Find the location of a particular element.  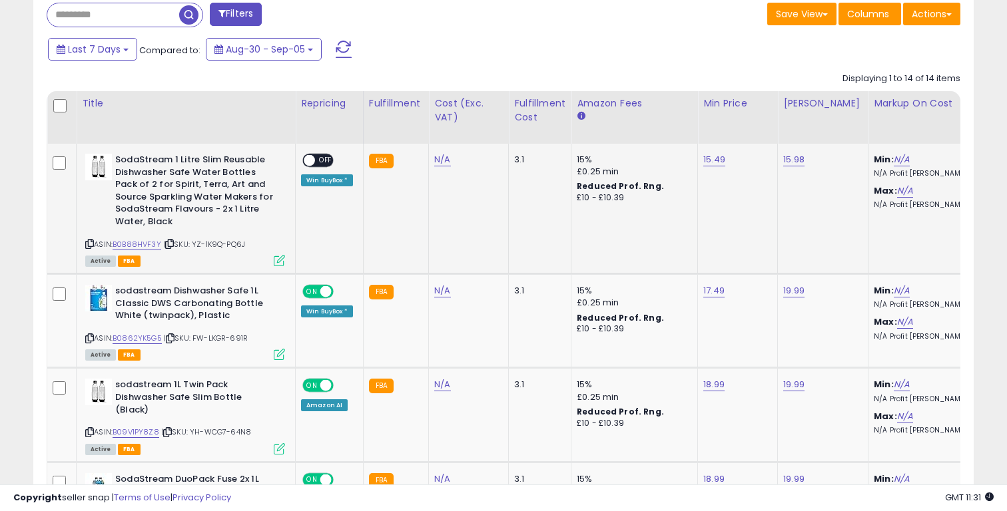

div: seller snap | | is located at coordinates (122, 498).